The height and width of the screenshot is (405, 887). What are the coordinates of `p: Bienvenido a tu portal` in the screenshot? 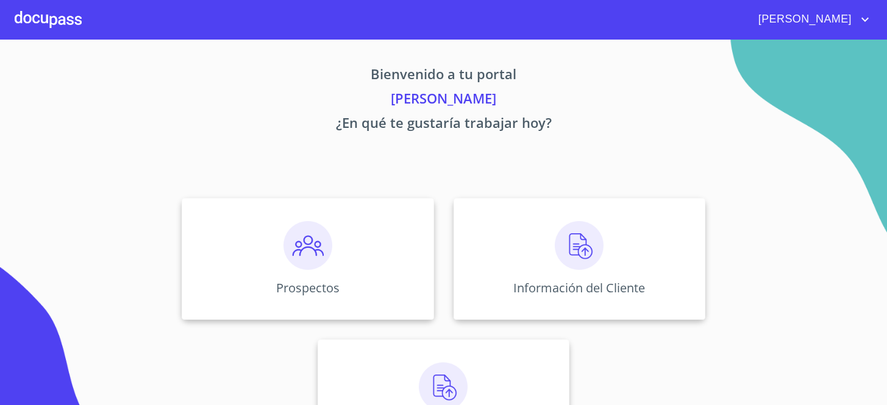 It's located at (444, 76).